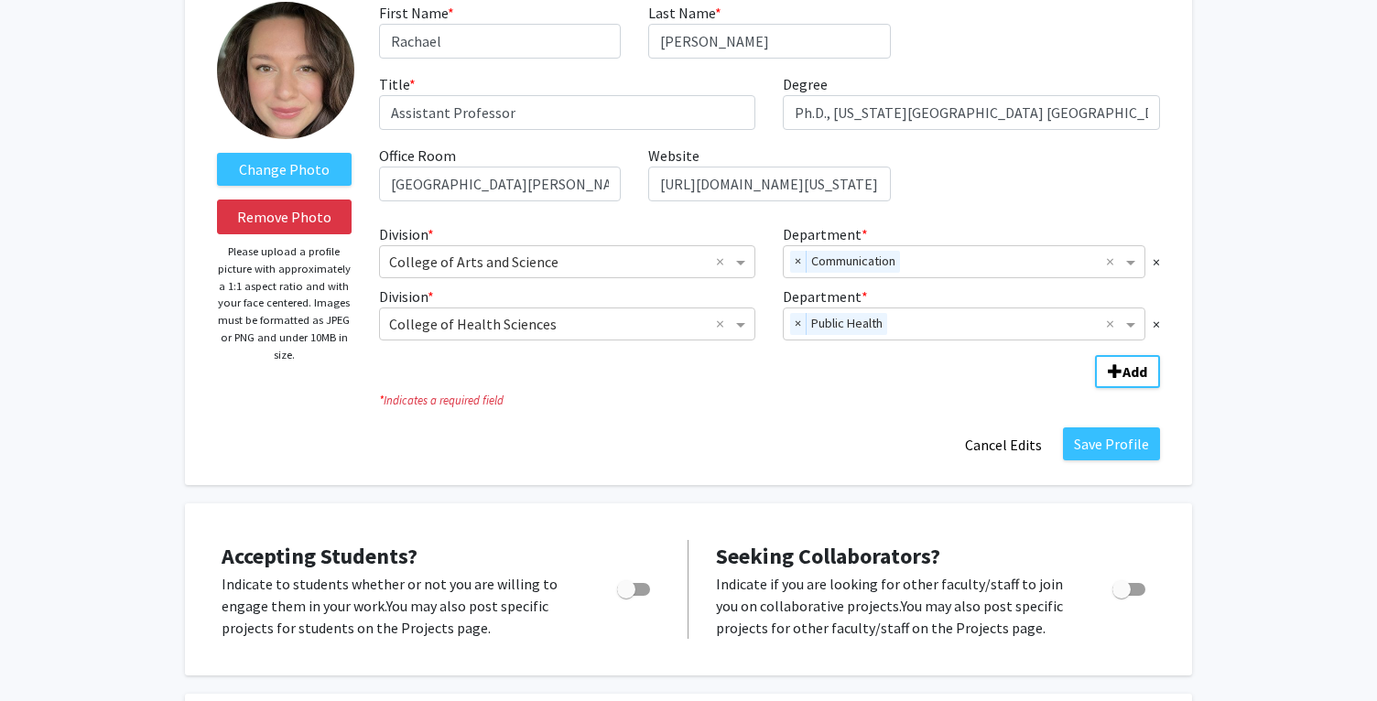 Image resolution: width=1377 pixels, height=701 pixels. I want to click on button: Remove Photo, so click(284, 217).